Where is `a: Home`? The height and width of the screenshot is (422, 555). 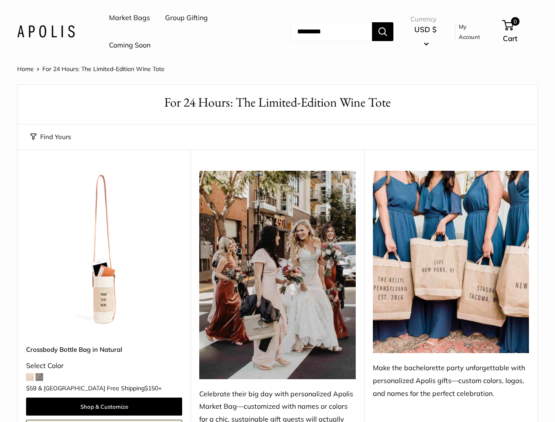
a: Home is located at coordinates (25, 69).